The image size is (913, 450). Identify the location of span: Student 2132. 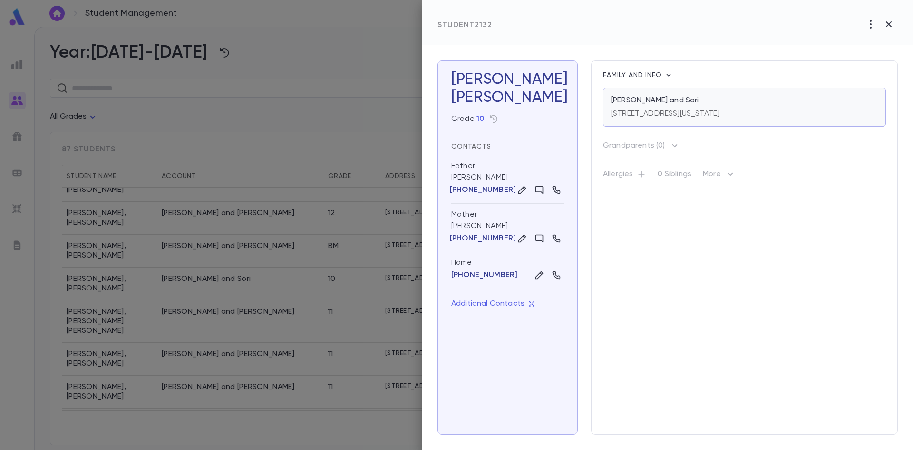
(465, 25).